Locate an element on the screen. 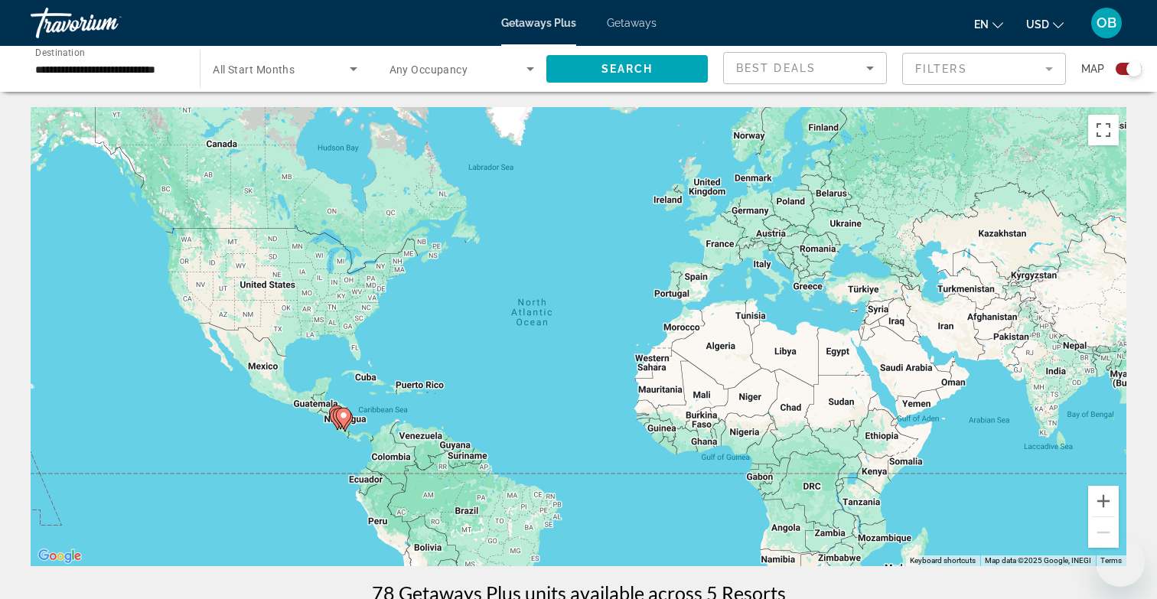 This screenshot has height=599, width=1157. button: Keyboard shortcuts is located at coordinates (942, 561).